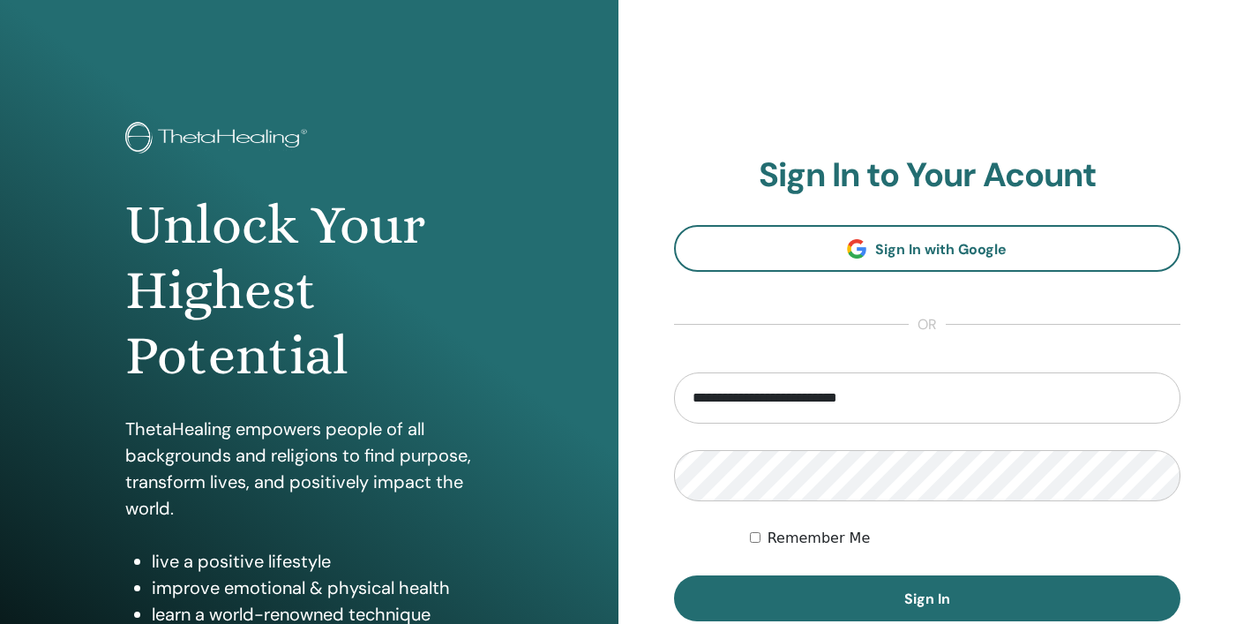 The image size is (1236, 624). Describe the element at coordinates (965, 538) in the screenshot. I see `div: Keep me authenticated indefinitely or until I manually logout` at that location.